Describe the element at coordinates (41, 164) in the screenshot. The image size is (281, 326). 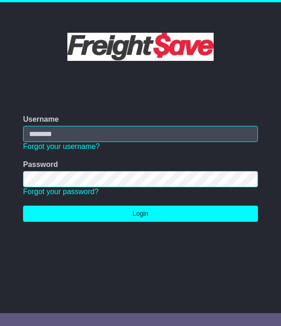
I see `label: Password` at that location.